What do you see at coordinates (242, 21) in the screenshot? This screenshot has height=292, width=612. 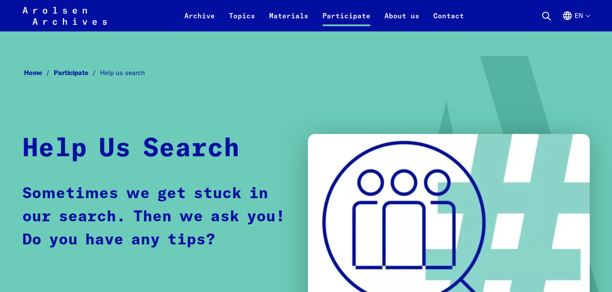 I see `a: Topics` at bounding box center [242, 21].